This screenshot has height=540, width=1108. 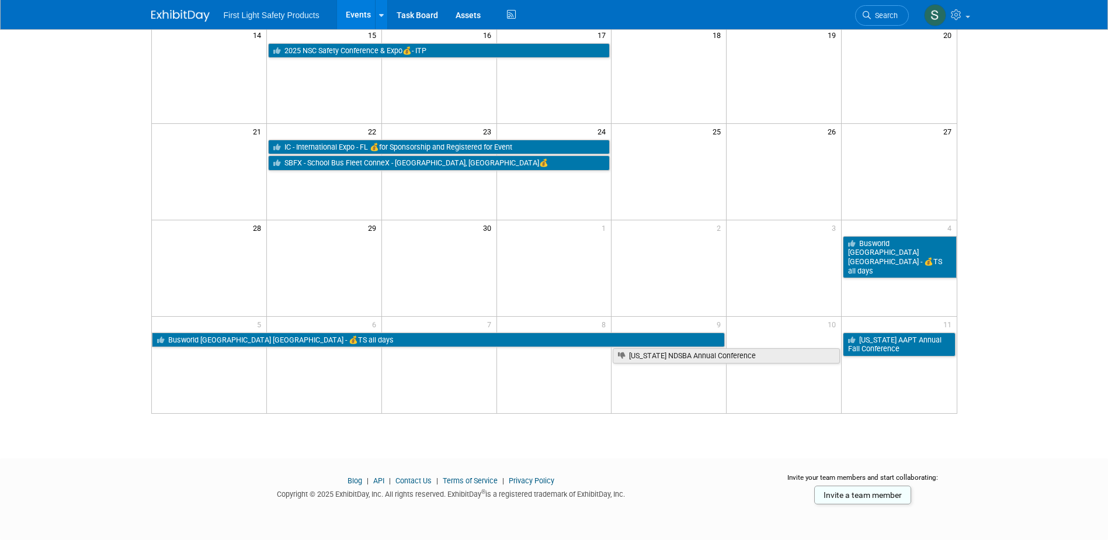 What do you see at coordinates (259, 34) in the screenshot?
I see `span: 14` at bounding box center [259, 34].